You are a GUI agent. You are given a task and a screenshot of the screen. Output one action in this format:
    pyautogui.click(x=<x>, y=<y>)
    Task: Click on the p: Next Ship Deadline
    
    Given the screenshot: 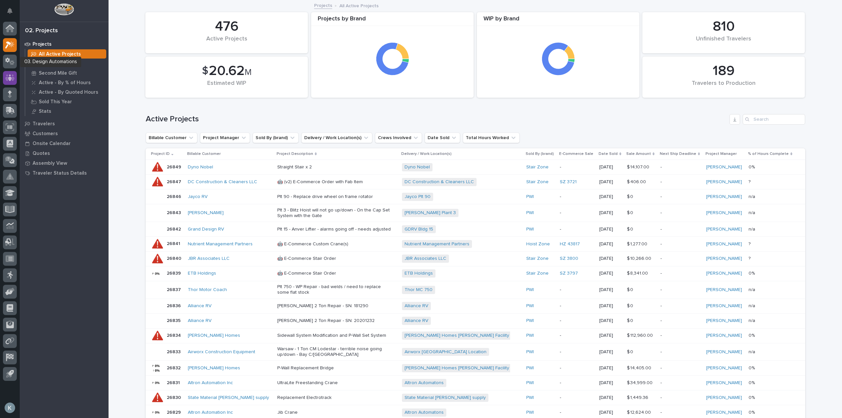 What is the action you would take?
    pyautogui.click(x=678, y=154)
    